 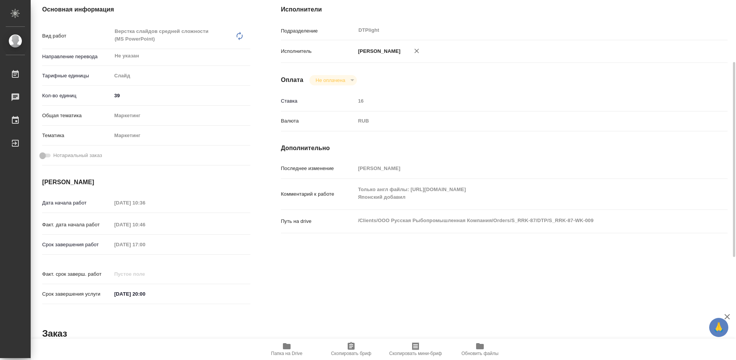 I want to click on div: Не оплачена, so click(x=333, y=80).